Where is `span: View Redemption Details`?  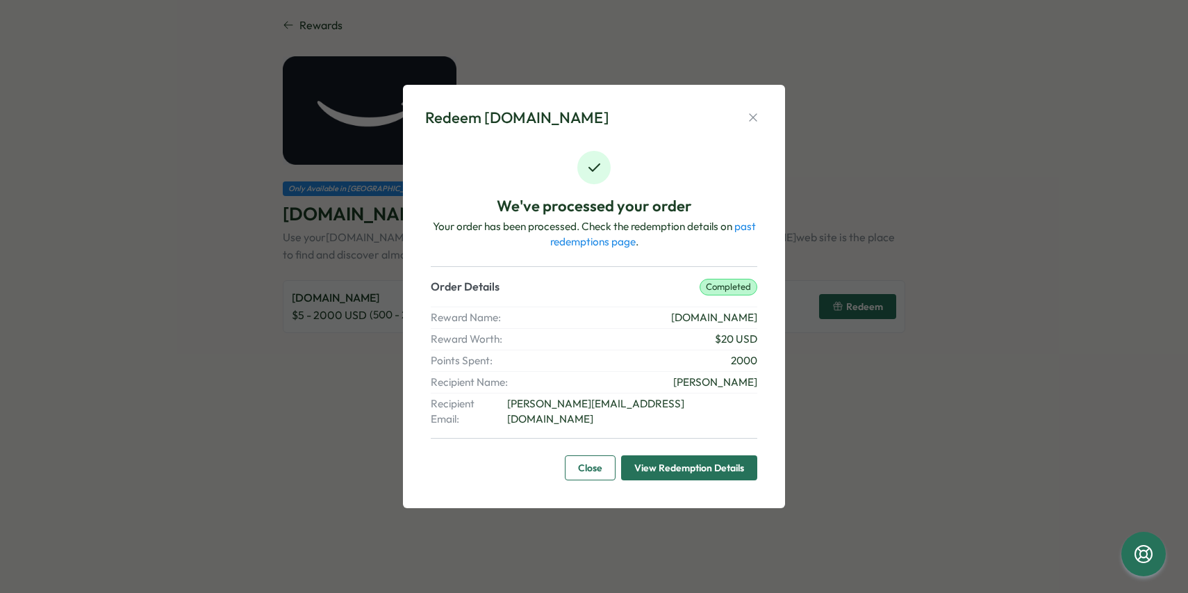 span: View Redemption Details is located at coordinates (689, 468).